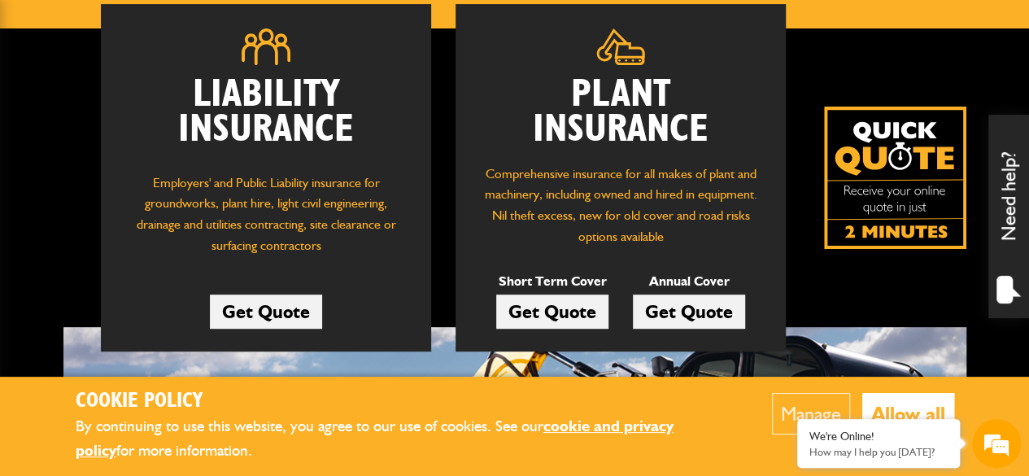  Describe the element at coordinates (620, 205) in the screenshot. I see `p: Comprehensive insurance for all makes of plant and machinery, including owned and hired in equipm...` at that location.